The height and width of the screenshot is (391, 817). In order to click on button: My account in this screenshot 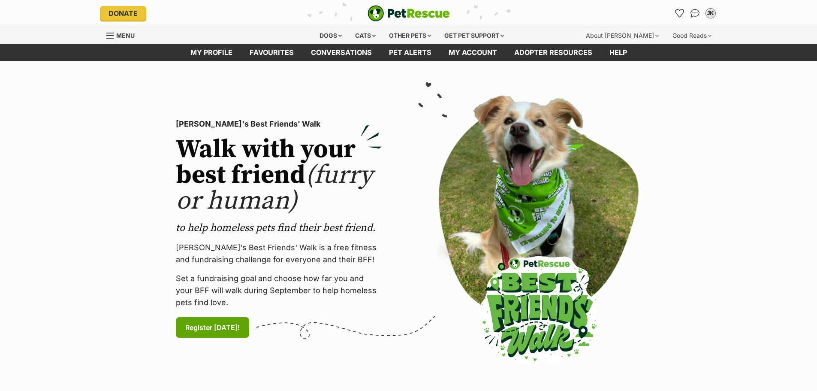, I will do `click(711, 13)`.